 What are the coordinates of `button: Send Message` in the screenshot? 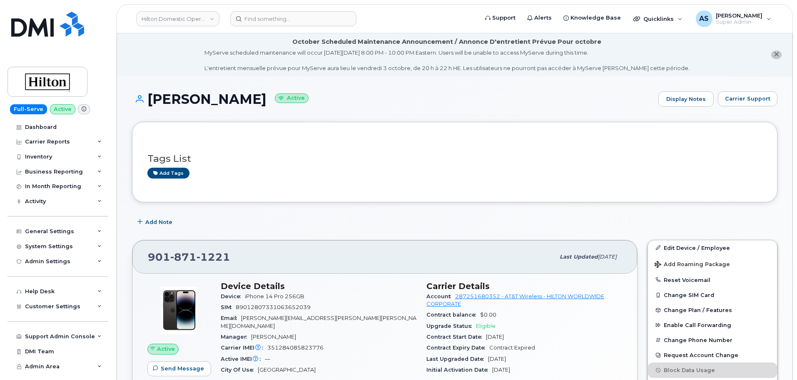 It's located at (179, 368).